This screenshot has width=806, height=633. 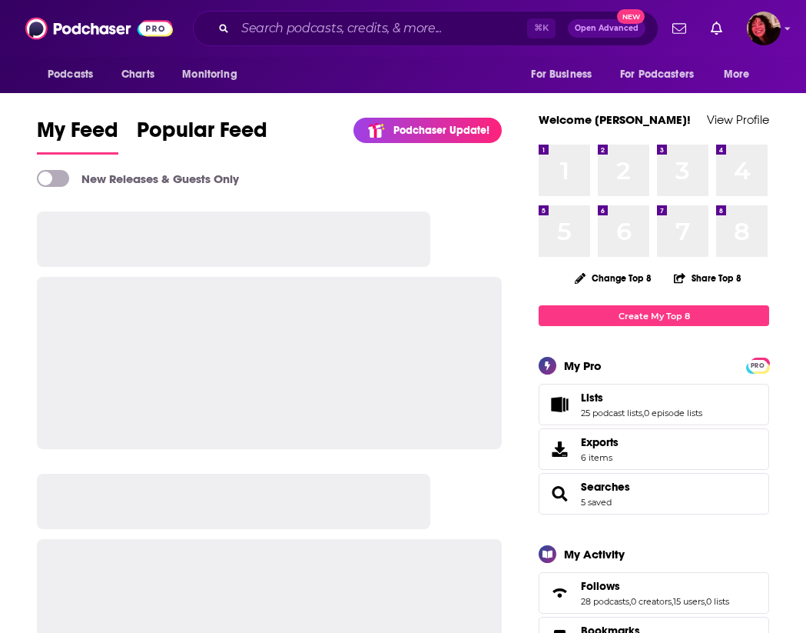 What do you see at coordinates (764, 28) in the screenshot?
I see `img: User Profile` at bounding box center [764, 28].